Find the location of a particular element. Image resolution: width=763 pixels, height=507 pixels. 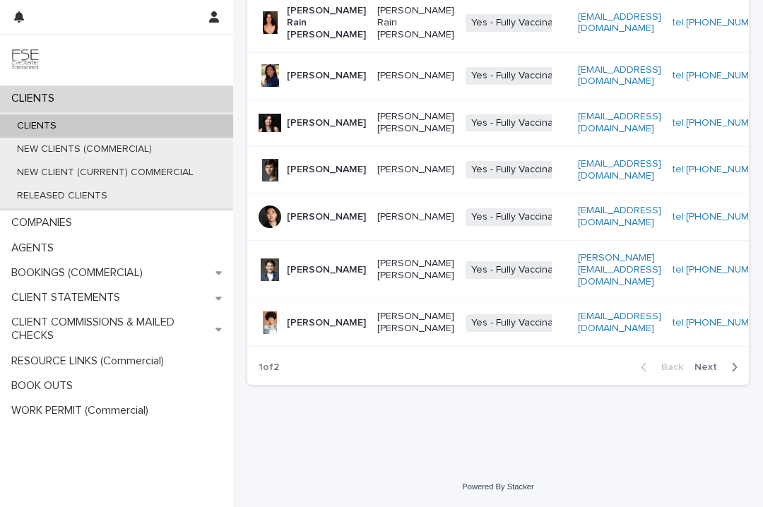

p: AGENTS is located at coordinates (35, 248).